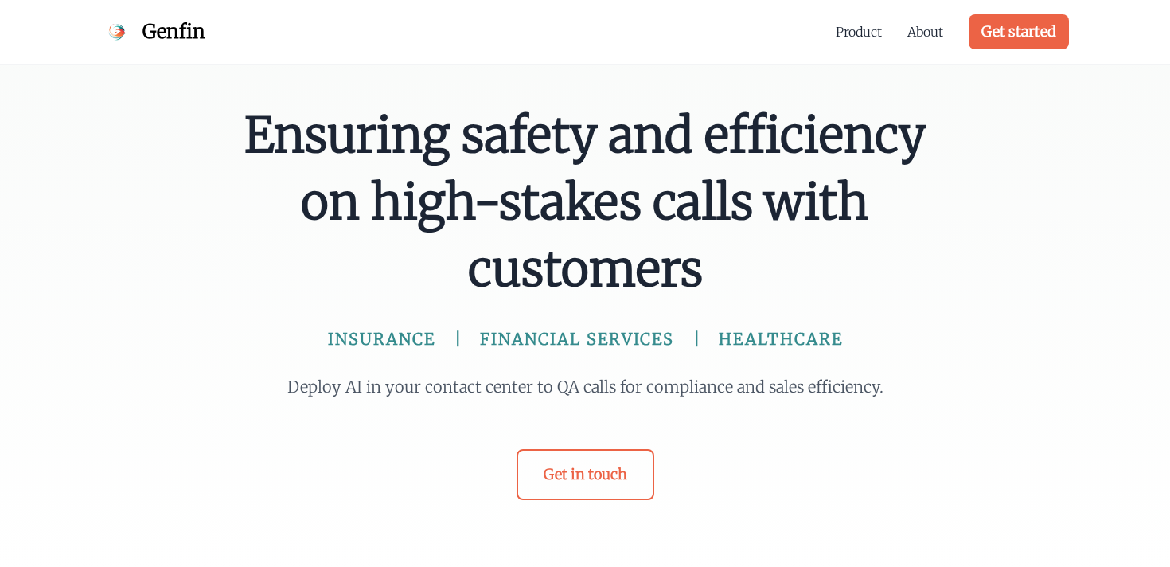  Describe the element at coordinates (585, 202) in the screenshot. I see `span: Ensuring safety and efficiency on high-stakes calls with customers` at that location.